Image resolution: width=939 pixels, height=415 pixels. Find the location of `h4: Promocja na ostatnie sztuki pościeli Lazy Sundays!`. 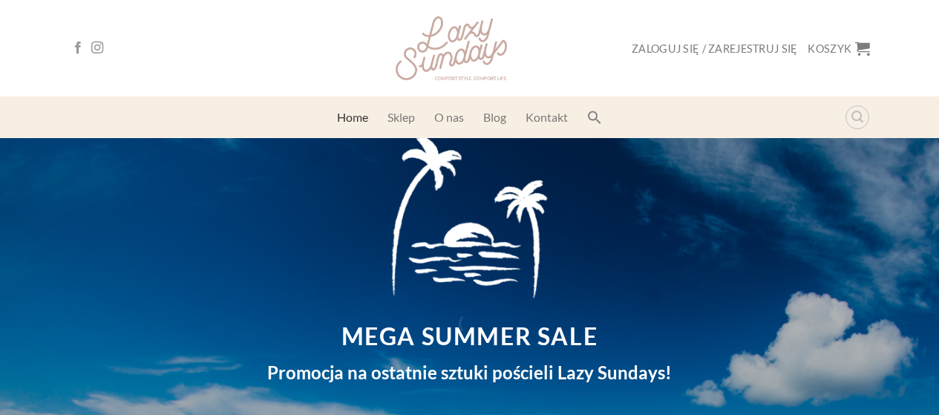

h4: Promocja na ostatnie sztuki pościeli Lazy Sundays! is located at coordinates (470, 372).